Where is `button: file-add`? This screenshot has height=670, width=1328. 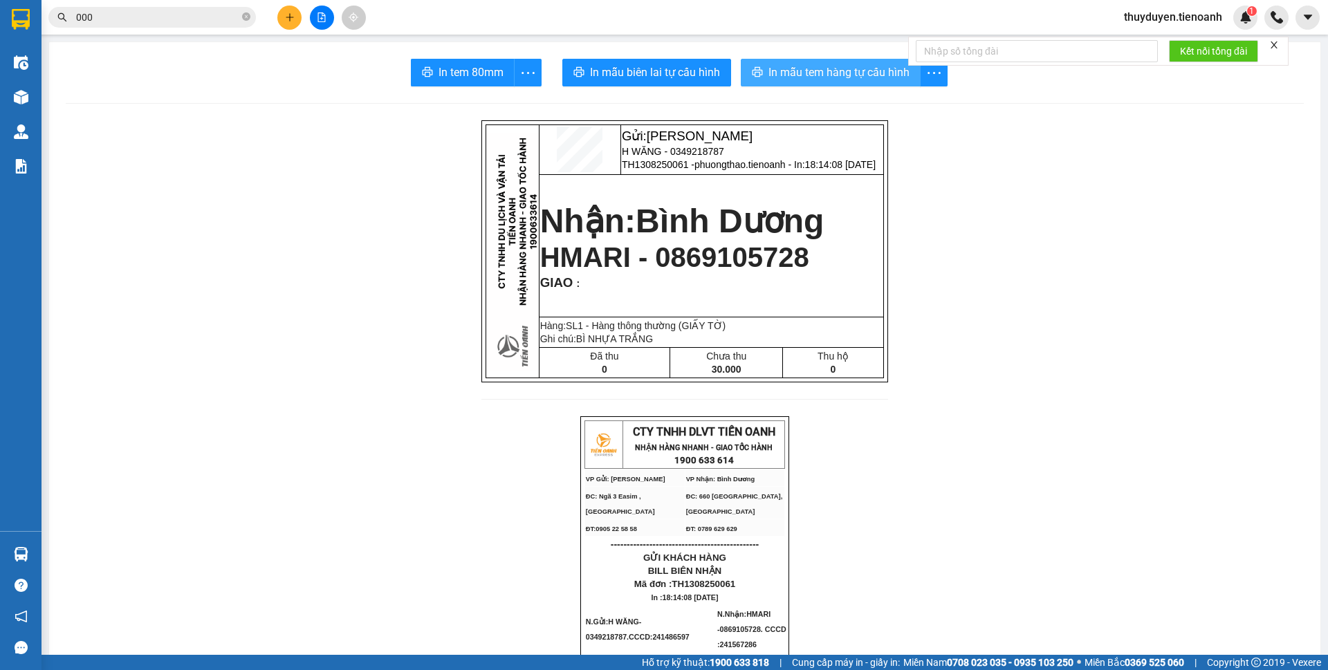 button: file-add is located at coordinates (322, 17).